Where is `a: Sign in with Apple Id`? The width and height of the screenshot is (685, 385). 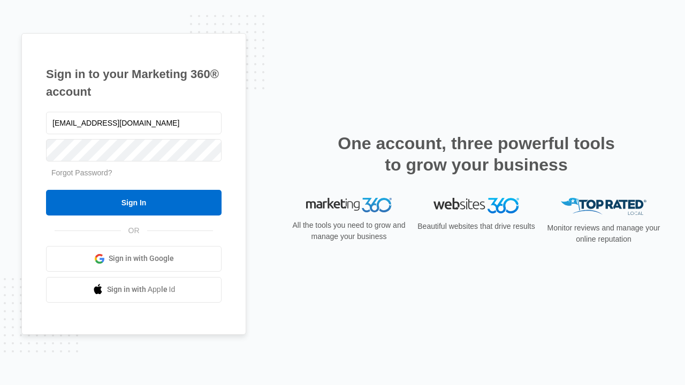 a: Sign in with Apple Id is located at coordinates (134, 290).